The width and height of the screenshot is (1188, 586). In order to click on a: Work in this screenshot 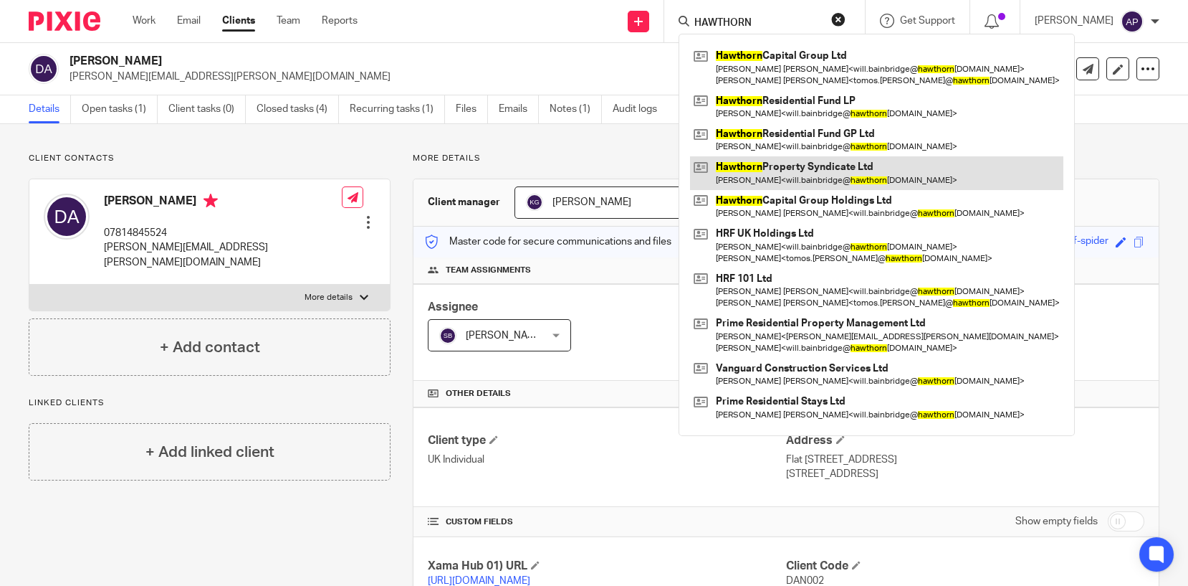, I will do `click(144, 21)`.